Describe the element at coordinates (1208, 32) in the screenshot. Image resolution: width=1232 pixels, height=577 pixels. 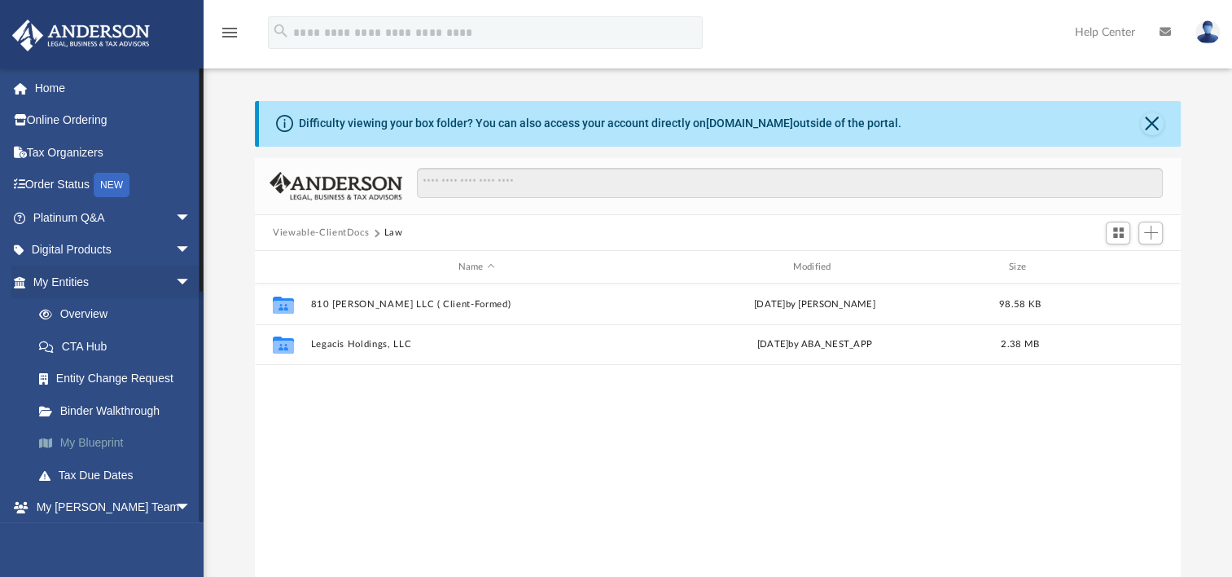
I see `img: User Pic` at that location.